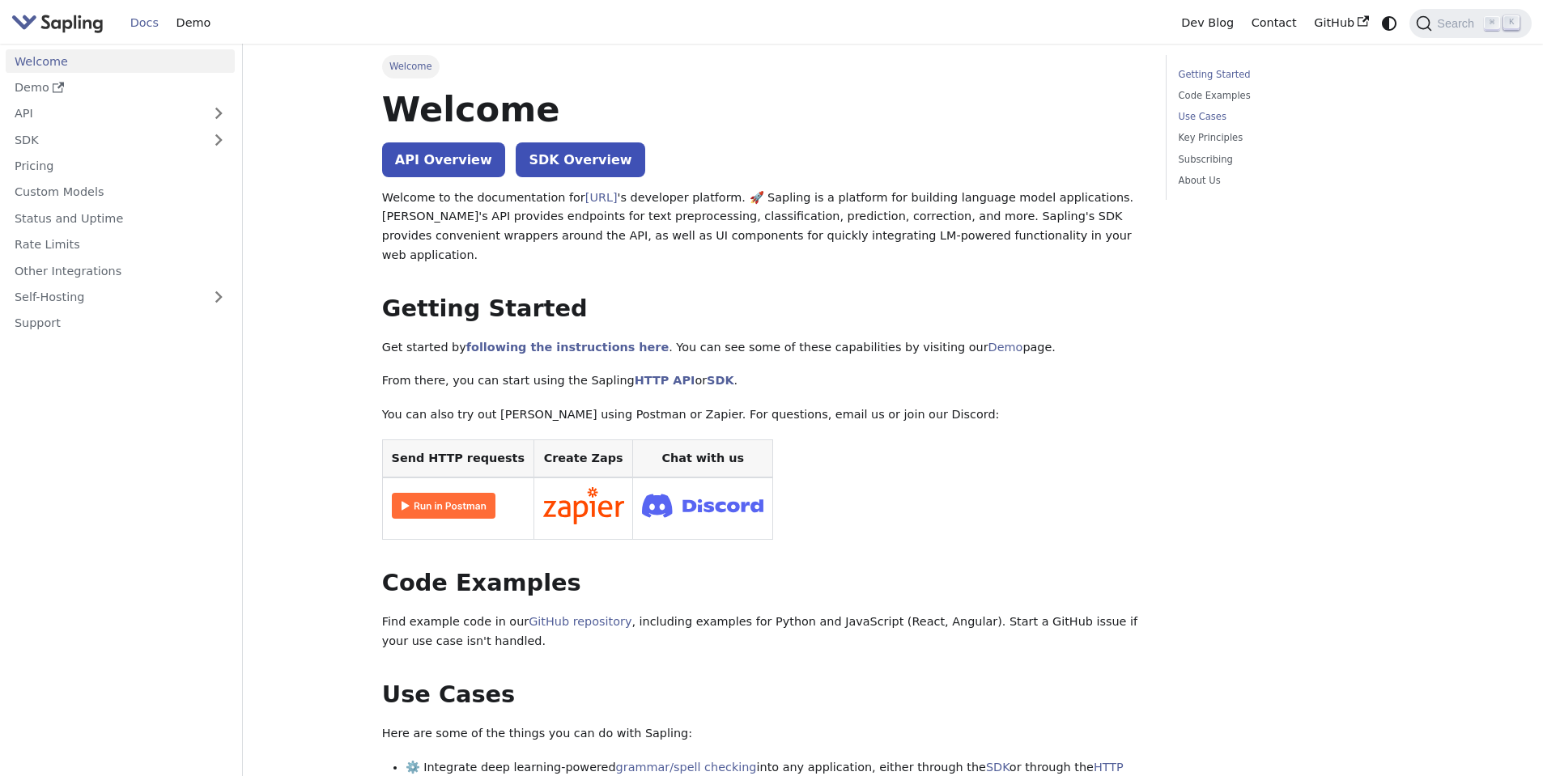  What do you see at coordinates (762, 584) in the screenshot?
I see `h2: Code Examples` at bounding box center [762, 584].